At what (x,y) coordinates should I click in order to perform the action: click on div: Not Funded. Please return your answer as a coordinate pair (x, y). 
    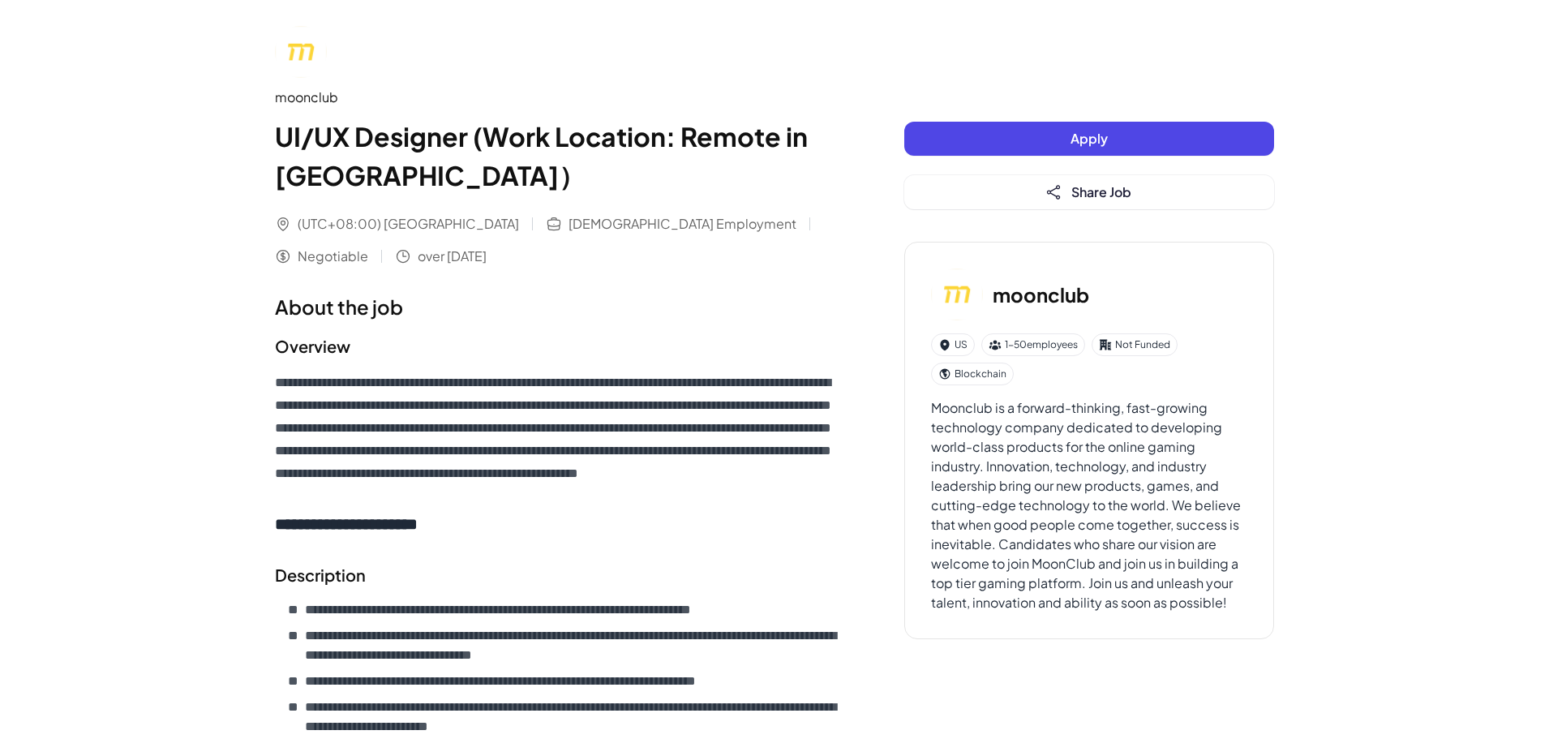
    Looking at the image, I should click on (1135, 345).